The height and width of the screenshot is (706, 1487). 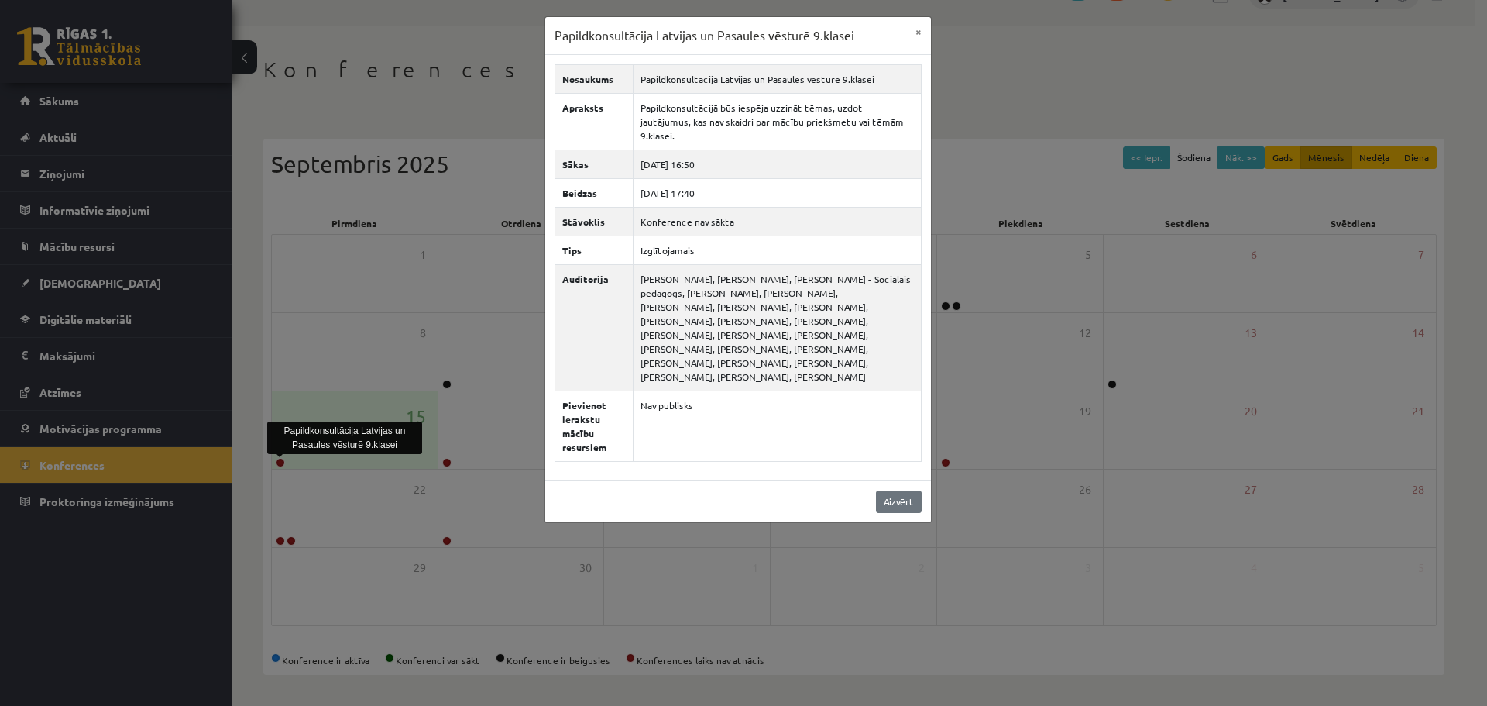 What do you see at coordinates (593, 163) in the screenshot?
I see `th: Sākas` at bounding box center [593, 163].